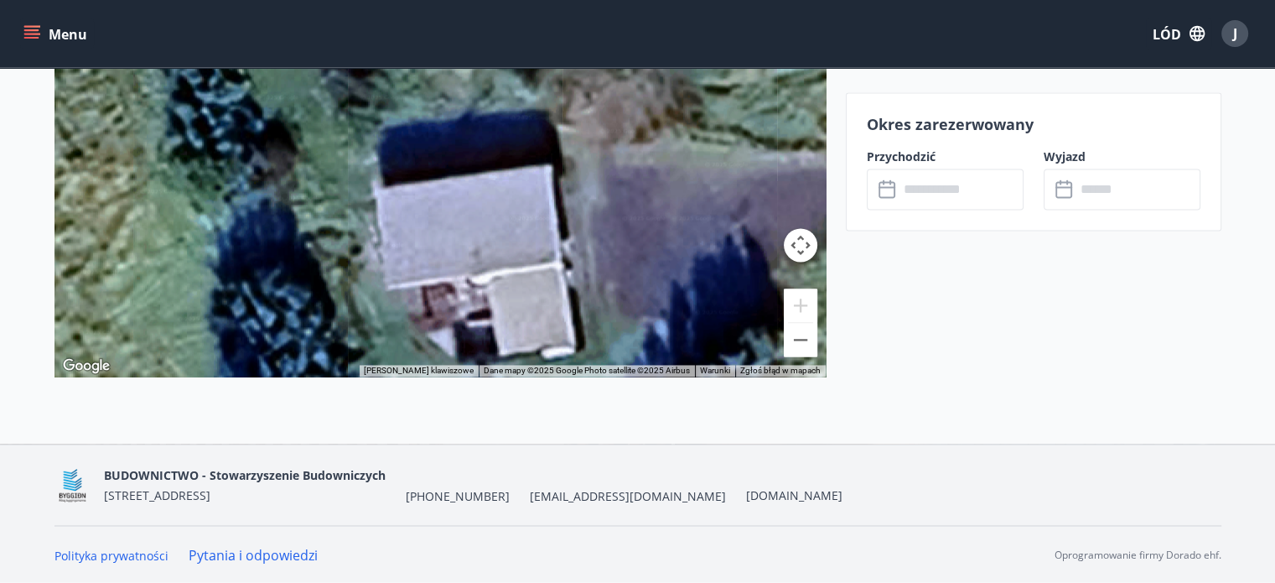 The image size is (1275, 583). I want to click on font: Menu, so click(68, 34).